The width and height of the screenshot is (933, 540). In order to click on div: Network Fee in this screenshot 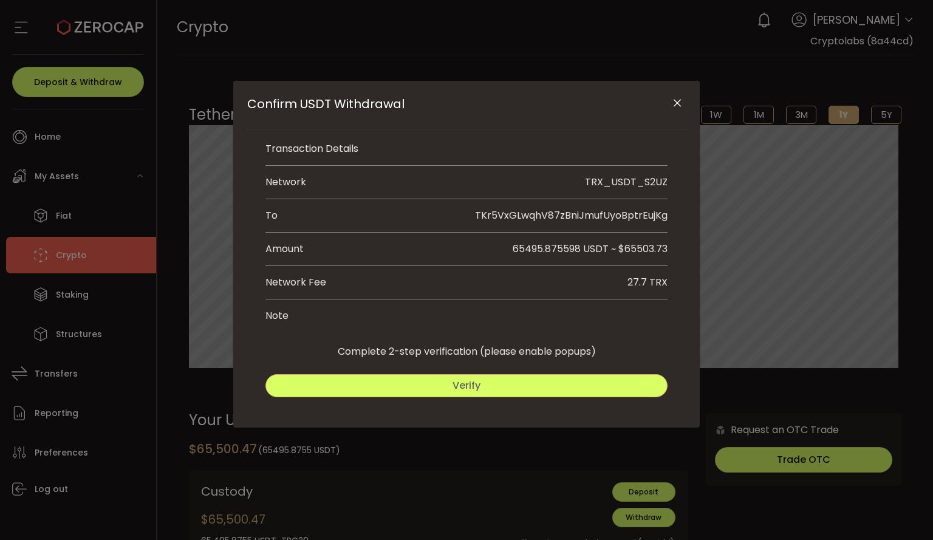, I will do `click(296, 282)`.